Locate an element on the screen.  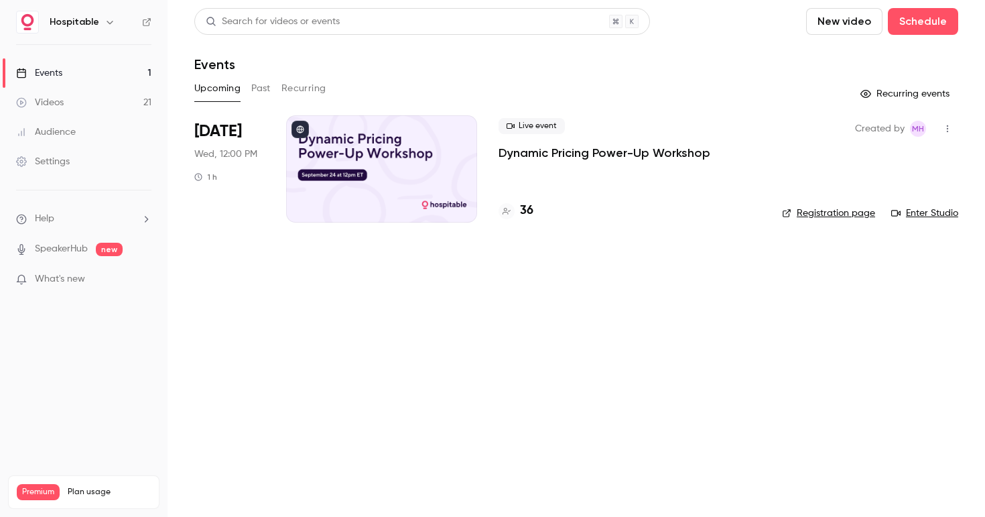
h4: 36 is located at coordinates (527, 210).